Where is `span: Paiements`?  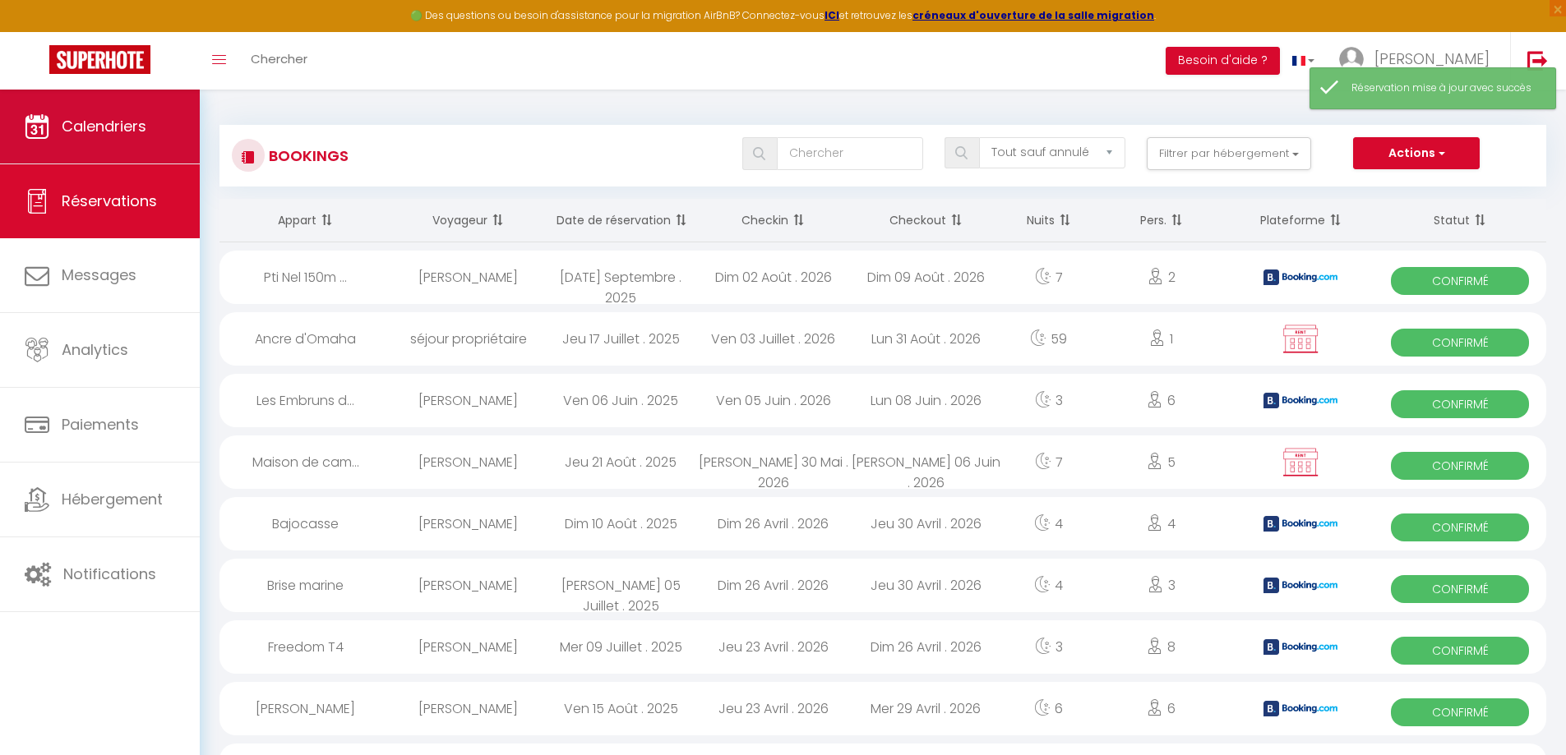 span: Paiements is located at coordinates (100, 424).